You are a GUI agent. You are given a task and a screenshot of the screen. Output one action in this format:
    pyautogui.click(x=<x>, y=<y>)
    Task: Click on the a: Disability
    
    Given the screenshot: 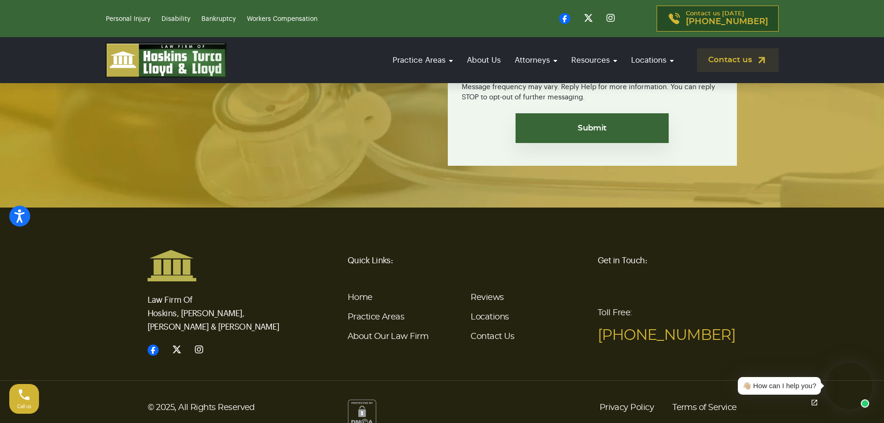 What is the action you would take?
    pyautogui.click(x=176, y=19)
    